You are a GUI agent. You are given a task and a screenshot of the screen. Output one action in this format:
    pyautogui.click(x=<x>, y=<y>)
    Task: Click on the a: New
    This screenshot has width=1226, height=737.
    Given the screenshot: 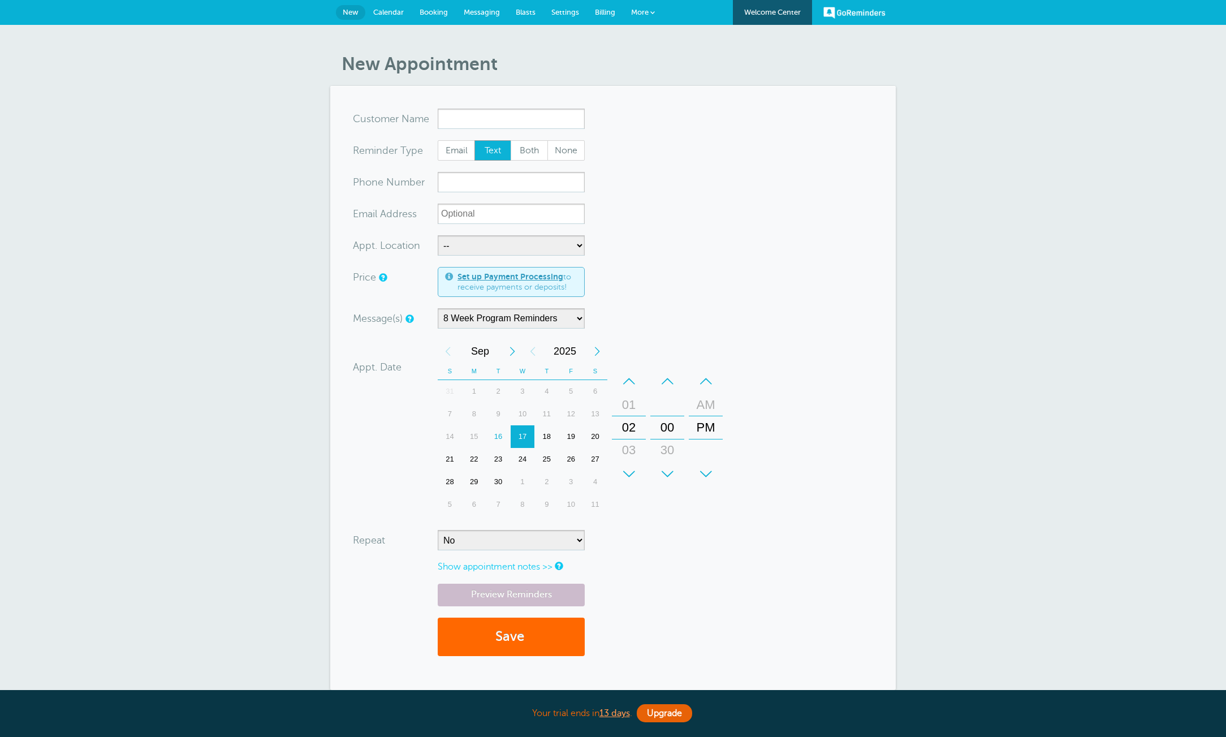 What is the action you would take?
    pyautogui.click(x=350, y=12)
    